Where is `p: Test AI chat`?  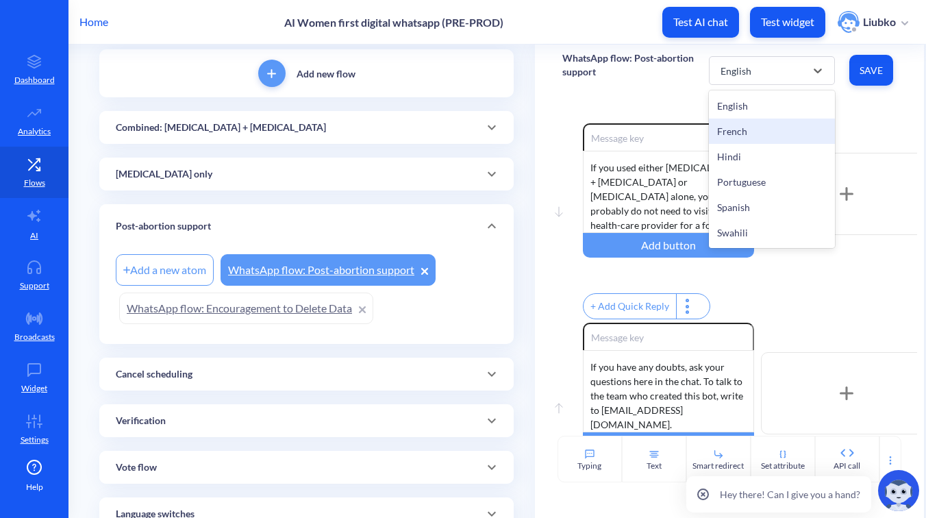
p: Test AI chat is located at coordinates (700, 22).